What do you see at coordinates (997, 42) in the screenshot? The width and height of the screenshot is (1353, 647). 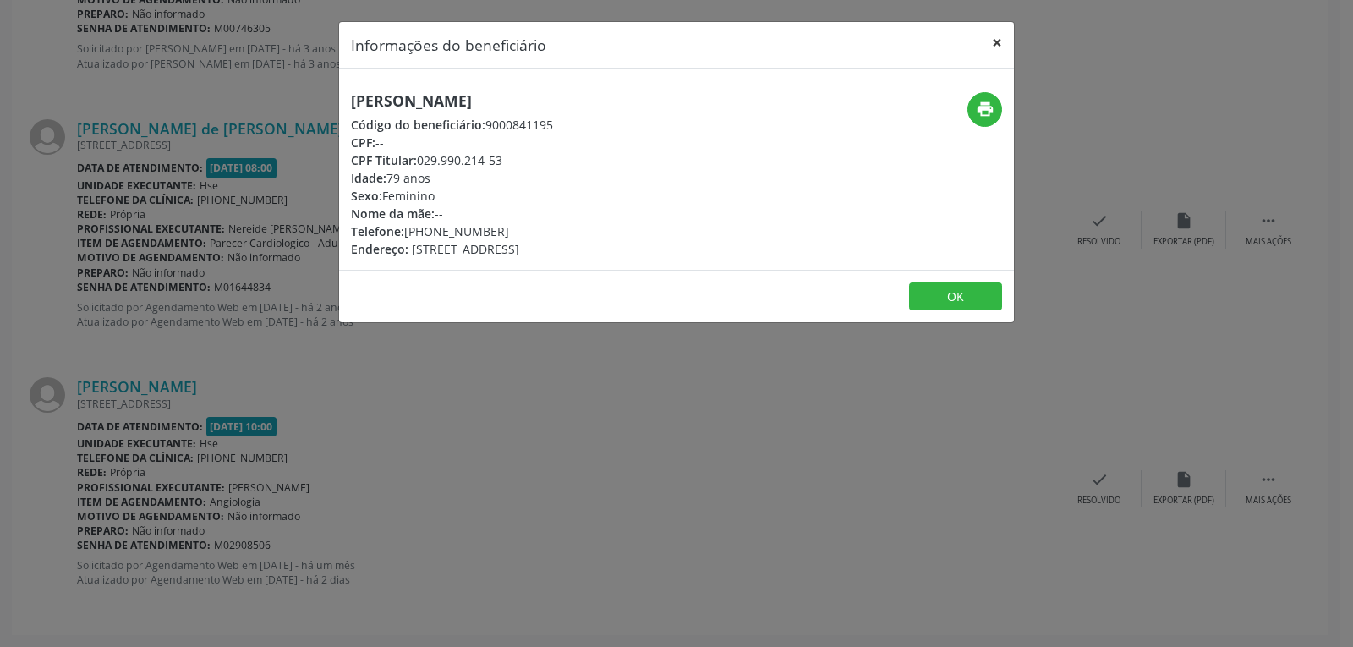 I see `button: Close` at bounding box center [997, 42].